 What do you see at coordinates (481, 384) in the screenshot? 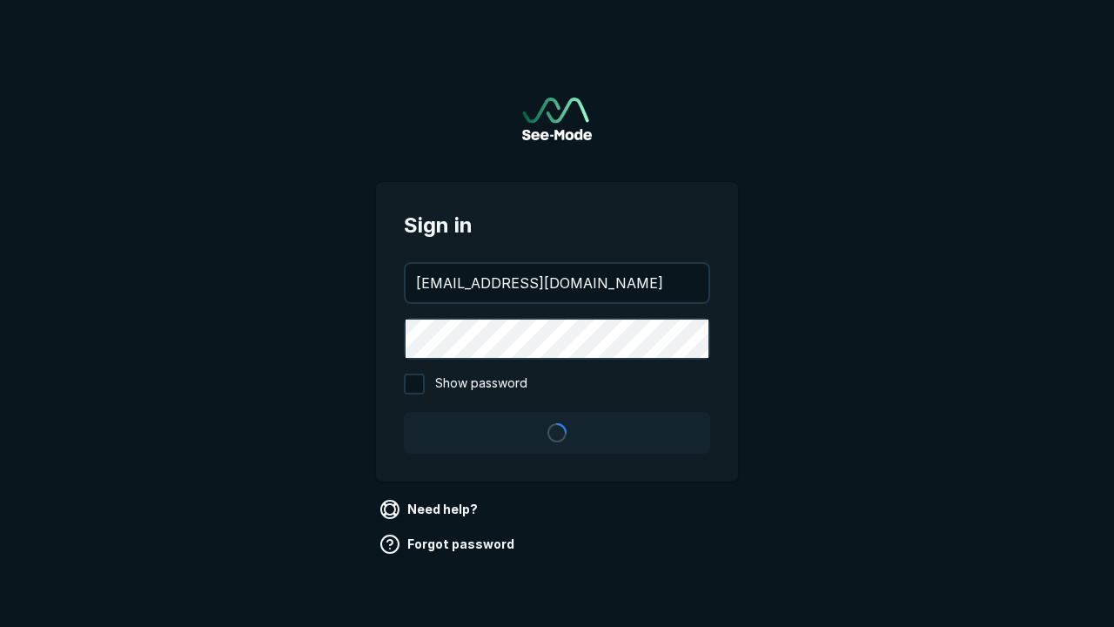
I see `span: Show password` at bounding box center [481, 384].